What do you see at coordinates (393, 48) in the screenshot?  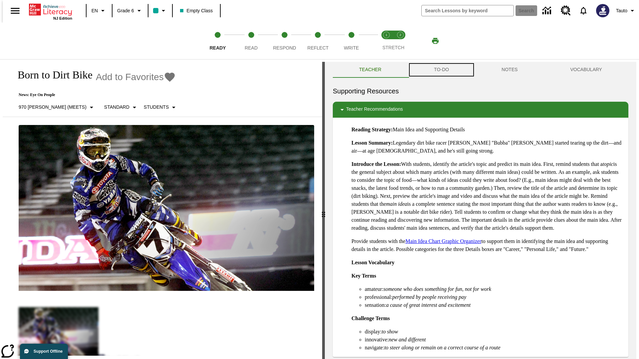 I see `span: STRETCH` at bounding box center [393, 48].